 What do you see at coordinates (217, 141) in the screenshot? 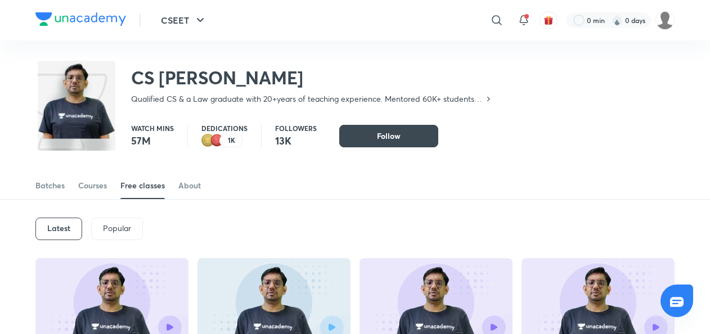
I see `img: educator badge1` at bounding box center [217, 141].